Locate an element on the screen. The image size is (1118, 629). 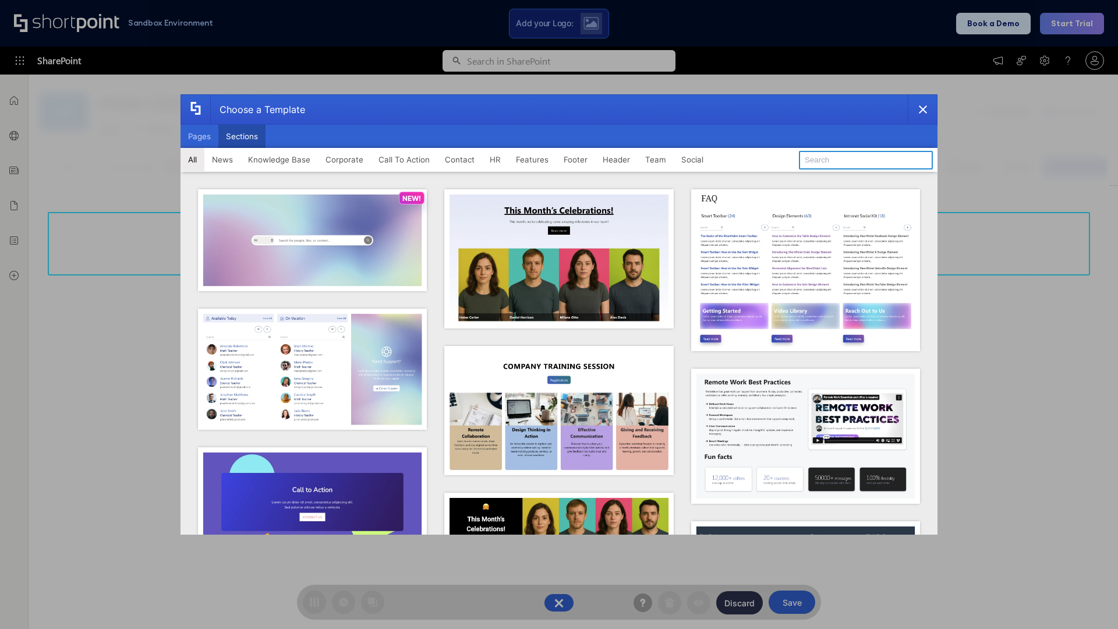
button: Call To Action is located at coordinates (404, 160).